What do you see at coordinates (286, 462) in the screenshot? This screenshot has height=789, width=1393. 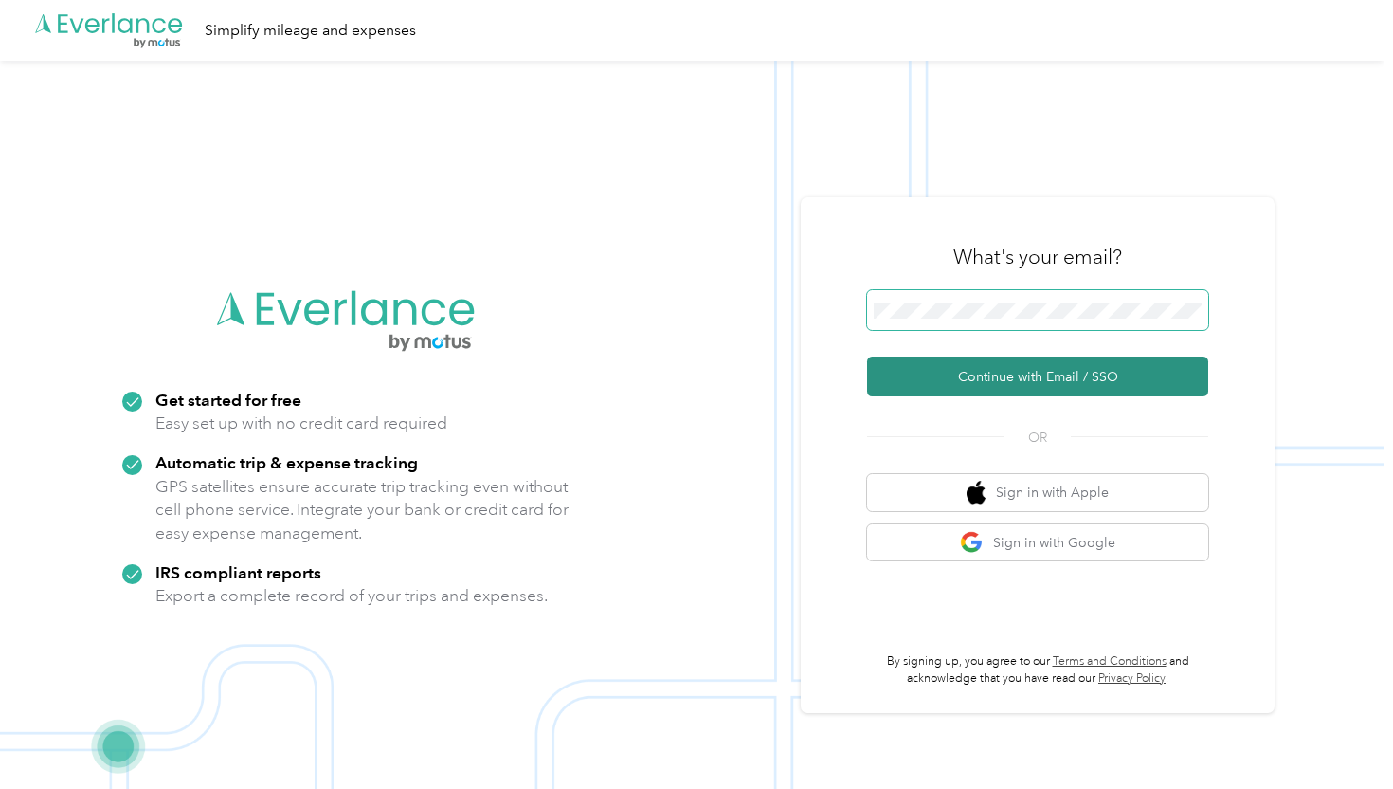 I see `strong: Automatic trip & expense tracking` at bounding box center [286, 462].